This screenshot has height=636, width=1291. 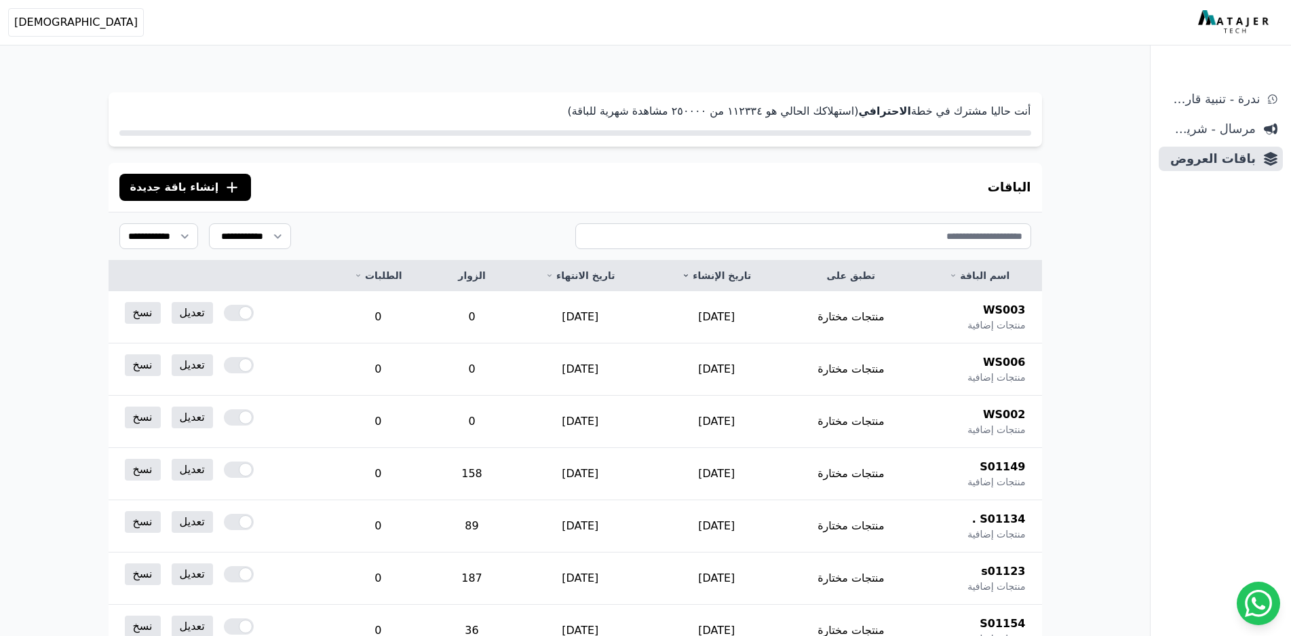 What do you see at coordinates (1010, 187) in the screenshot?
I see `h3: الباقات` at bounding box center [1010, 187].